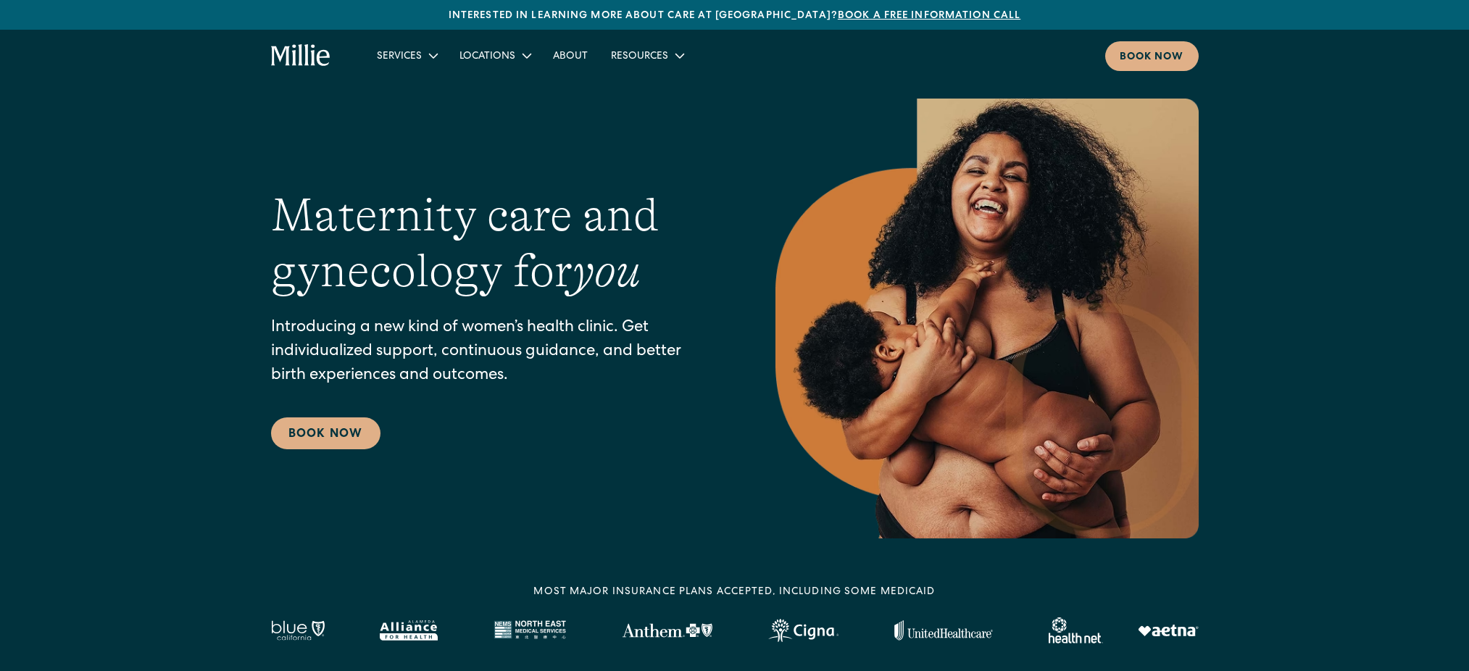  I want to click on img: Healthnet logo, so click(1076, 631).